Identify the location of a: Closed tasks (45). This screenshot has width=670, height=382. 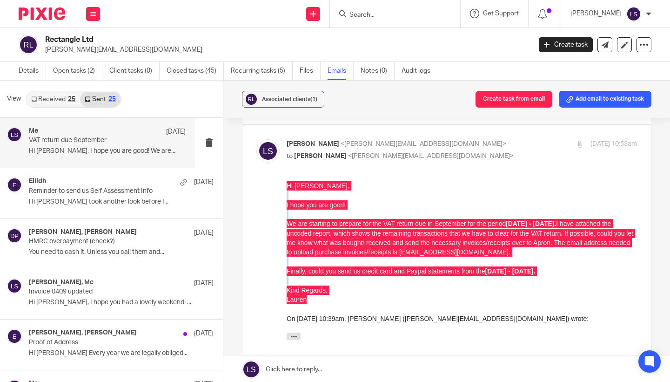
(195, 71).